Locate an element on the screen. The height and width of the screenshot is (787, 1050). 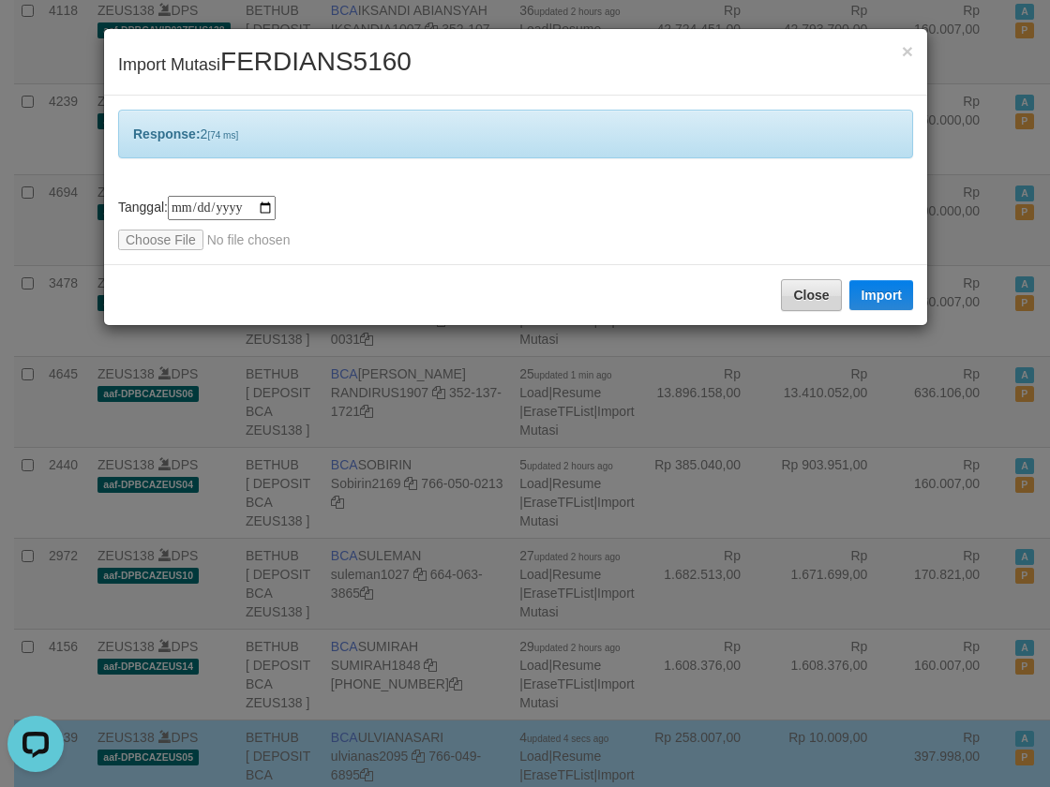
span: [74 ms] is located at coordinates (222, 135).